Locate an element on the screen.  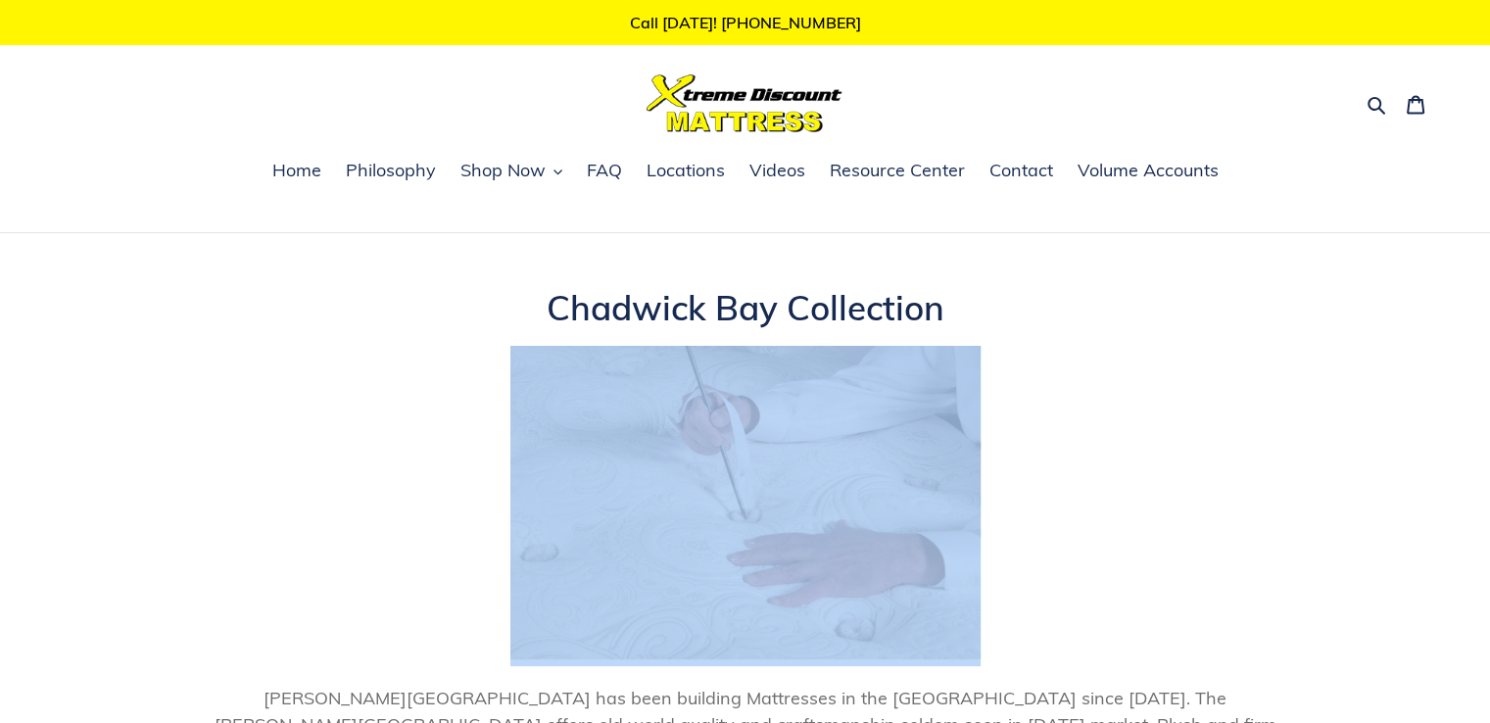
span: Volume Accounts is located at coordinates (1148, 170).